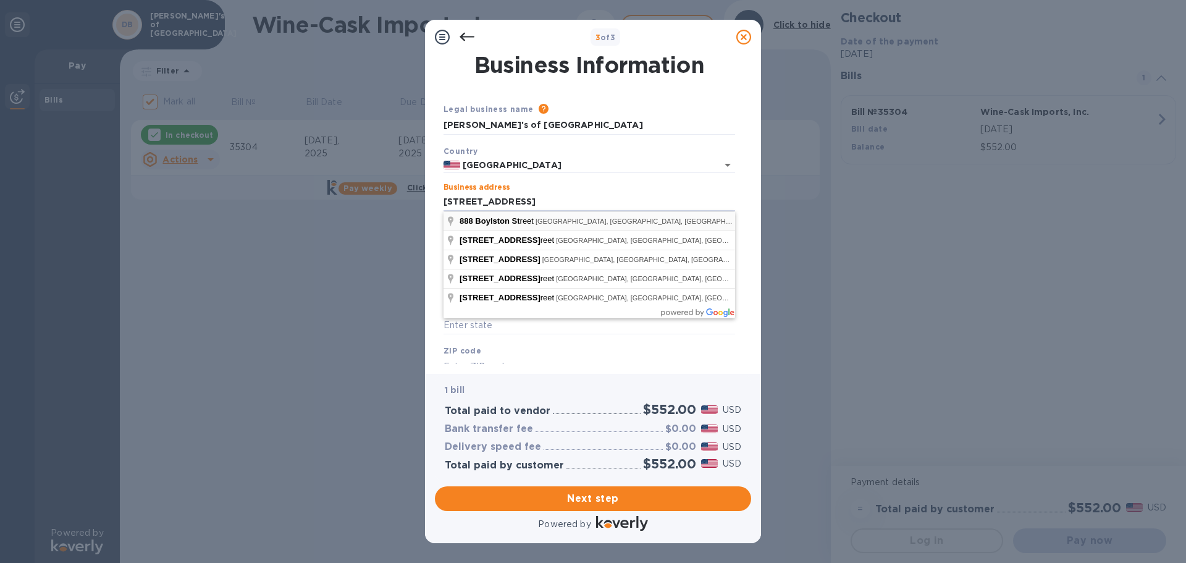 This screenshot has height=563, width=1186. Describe the element at coordinates (598, 37) in the screenshot. I see `span: 3` at that location.